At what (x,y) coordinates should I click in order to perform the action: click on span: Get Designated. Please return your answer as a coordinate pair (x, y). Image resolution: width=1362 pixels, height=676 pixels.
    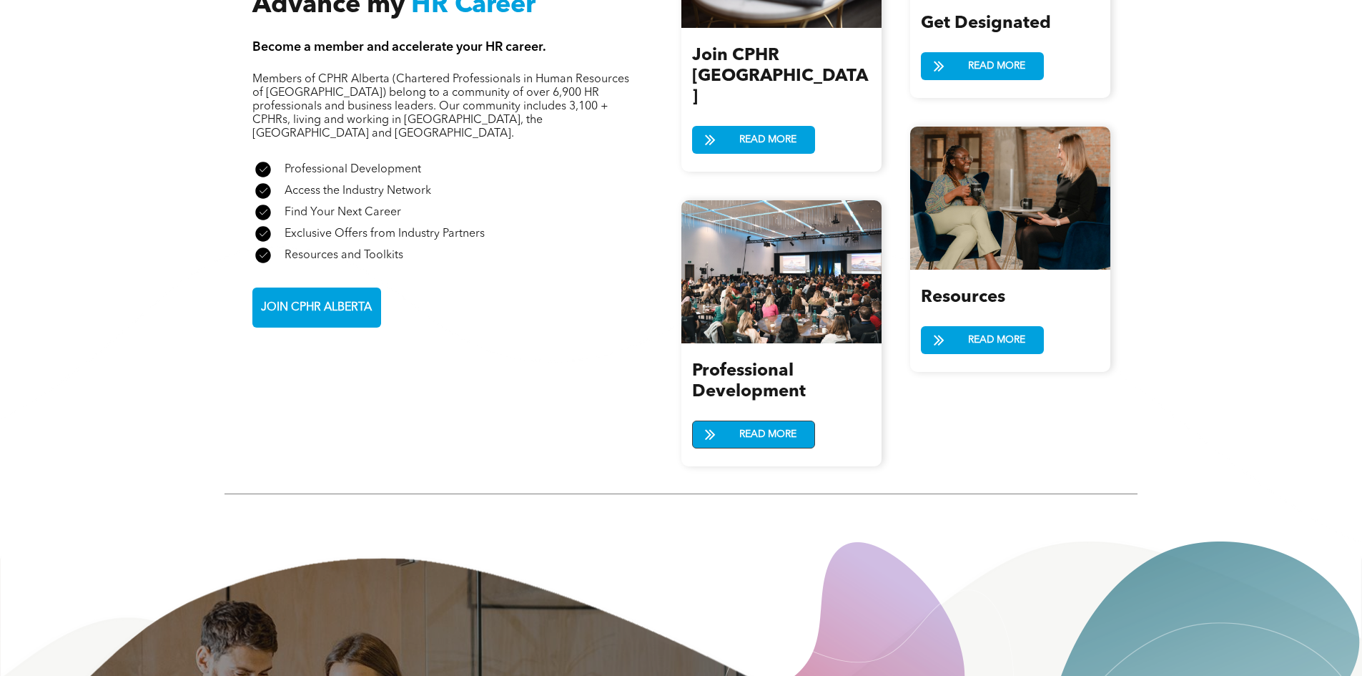
    Looking at the image, I should click on (986, 24).